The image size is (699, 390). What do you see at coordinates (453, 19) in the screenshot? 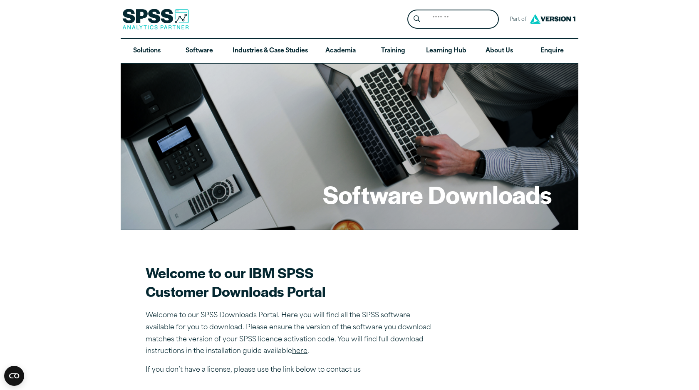
I see `form: Site Header Search Form` at bounding box center [453, 19].